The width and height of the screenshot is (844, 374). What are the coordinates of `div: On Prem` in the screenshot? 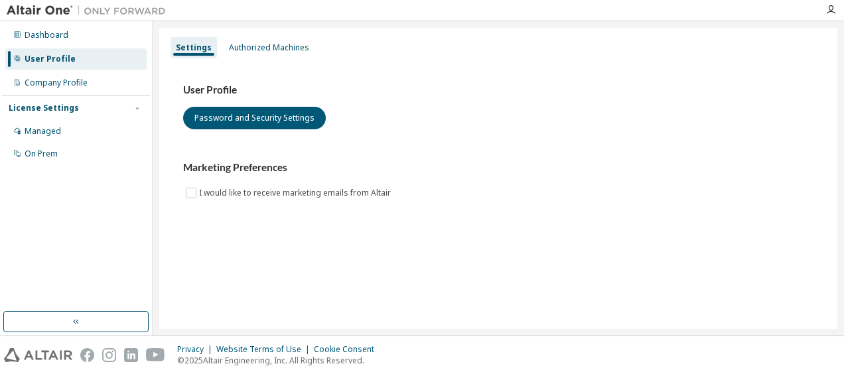 It's located at (41, 154).